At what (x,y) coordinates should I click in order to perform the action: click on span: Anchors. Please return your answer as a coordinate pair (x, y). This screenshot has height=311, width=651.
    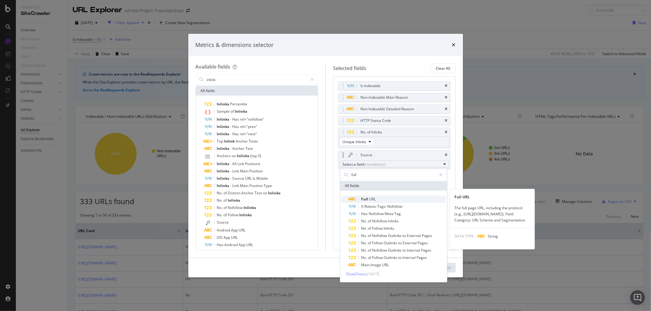
    Looking at the image, I should click on (224, 156).